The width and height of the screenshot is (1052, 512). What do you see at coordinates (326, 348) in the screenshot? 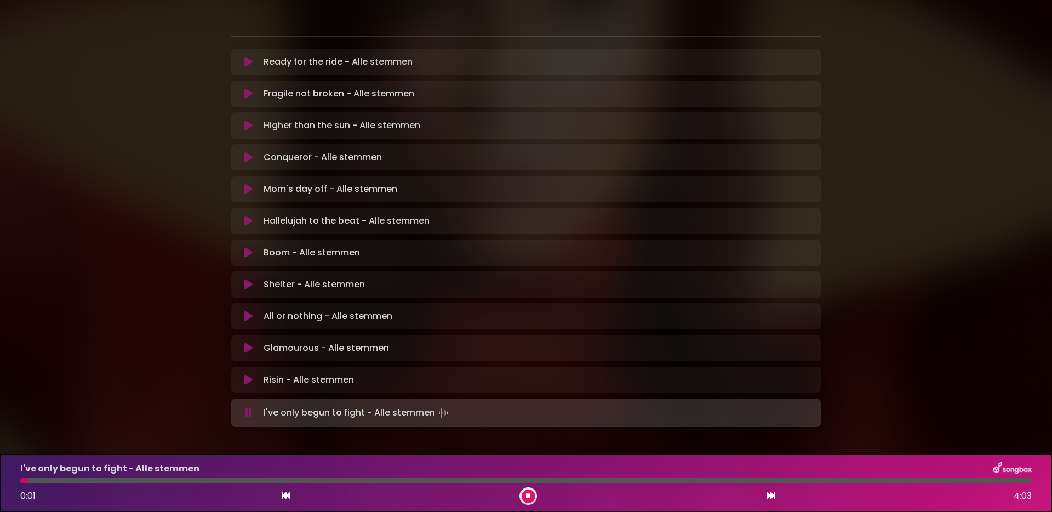
I see `p: Glamourous - Alle stemmen` at bounding box center [326, 348].